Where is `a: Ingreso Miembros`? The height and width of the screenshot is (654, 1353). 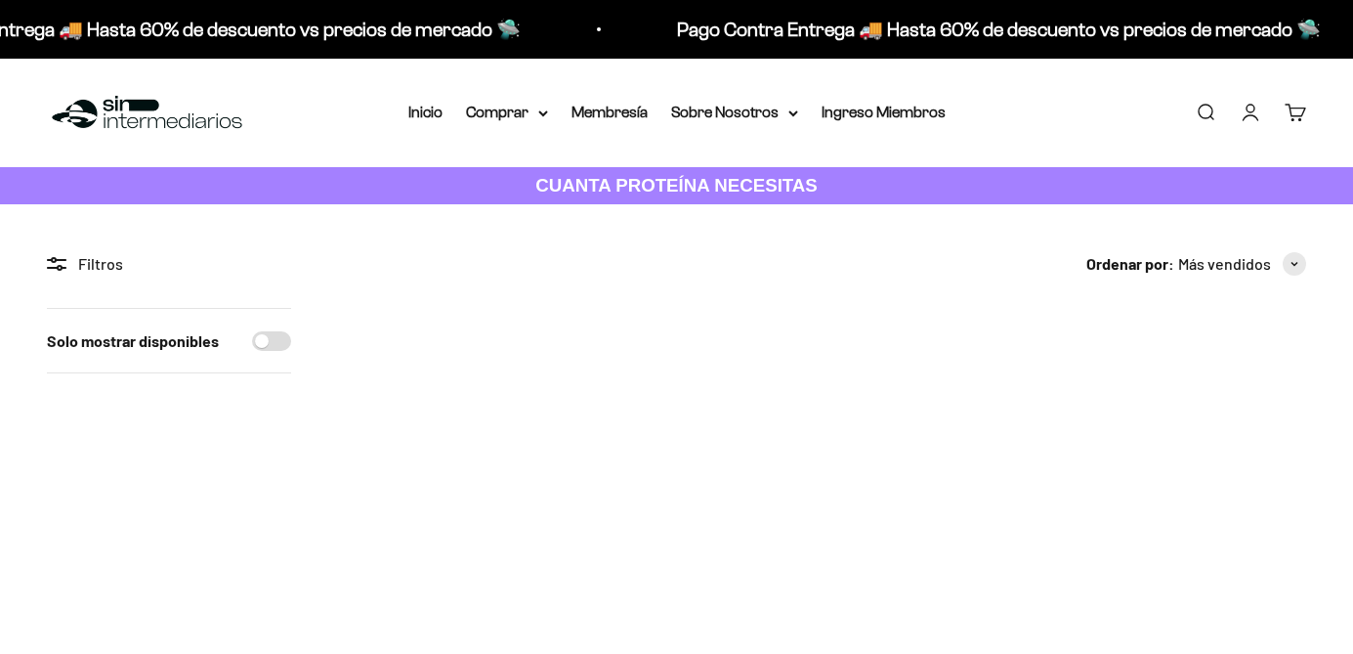
a: Ingreso Miembros is located at coordinates (883, 111).